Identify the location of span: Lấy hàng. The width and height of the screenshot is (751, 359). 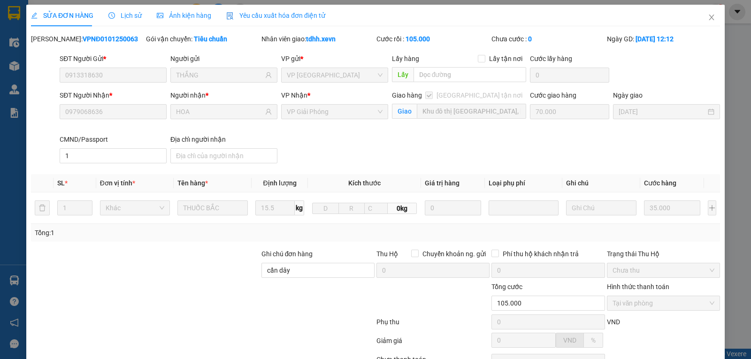
(405, 59).